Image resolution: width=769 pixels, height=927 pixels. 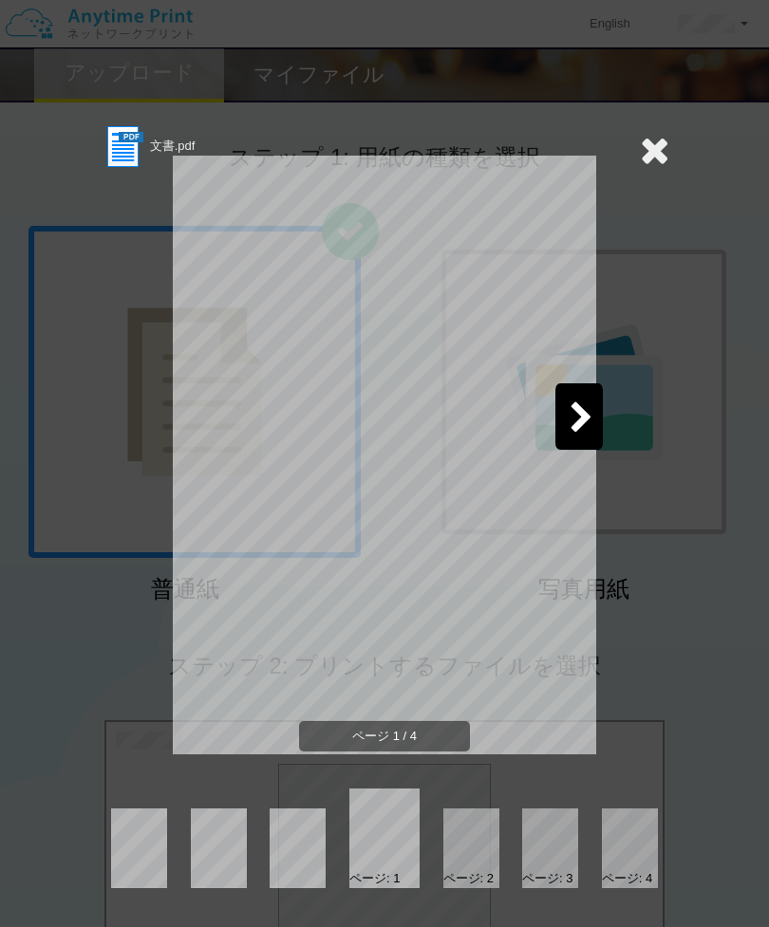 I want to click on div: ページ: 1, so click(x=374, y=879).